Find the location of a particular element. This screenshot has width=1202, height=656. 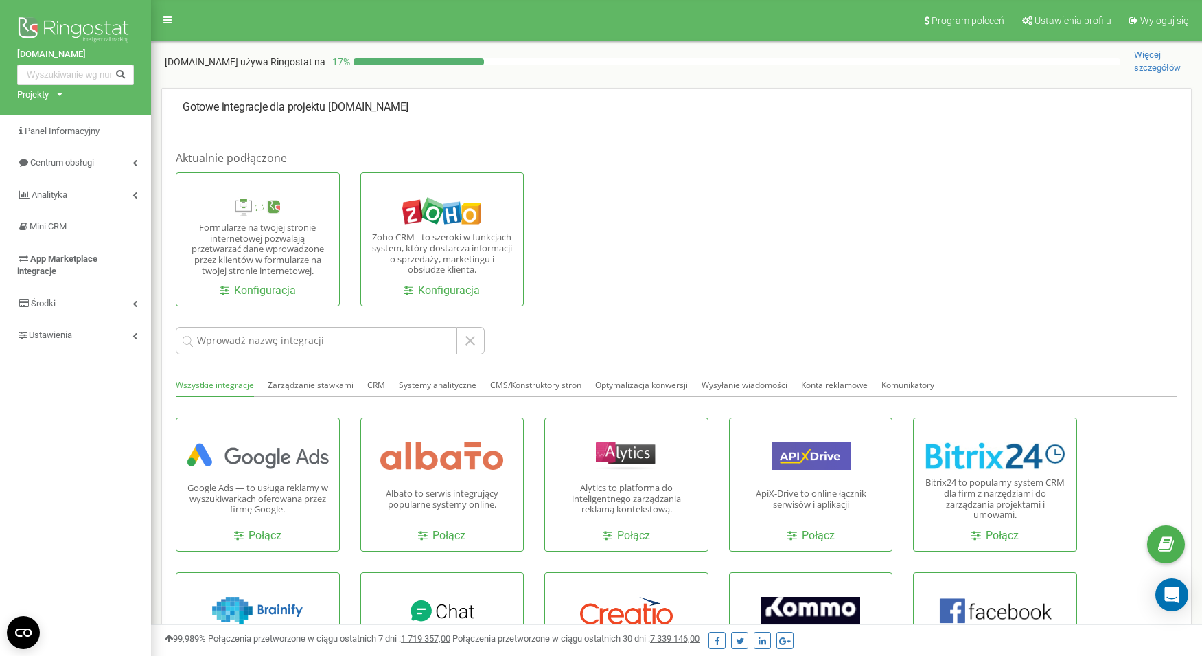

button: Optymalizacja konwersji is located at coordinates (641, 385).